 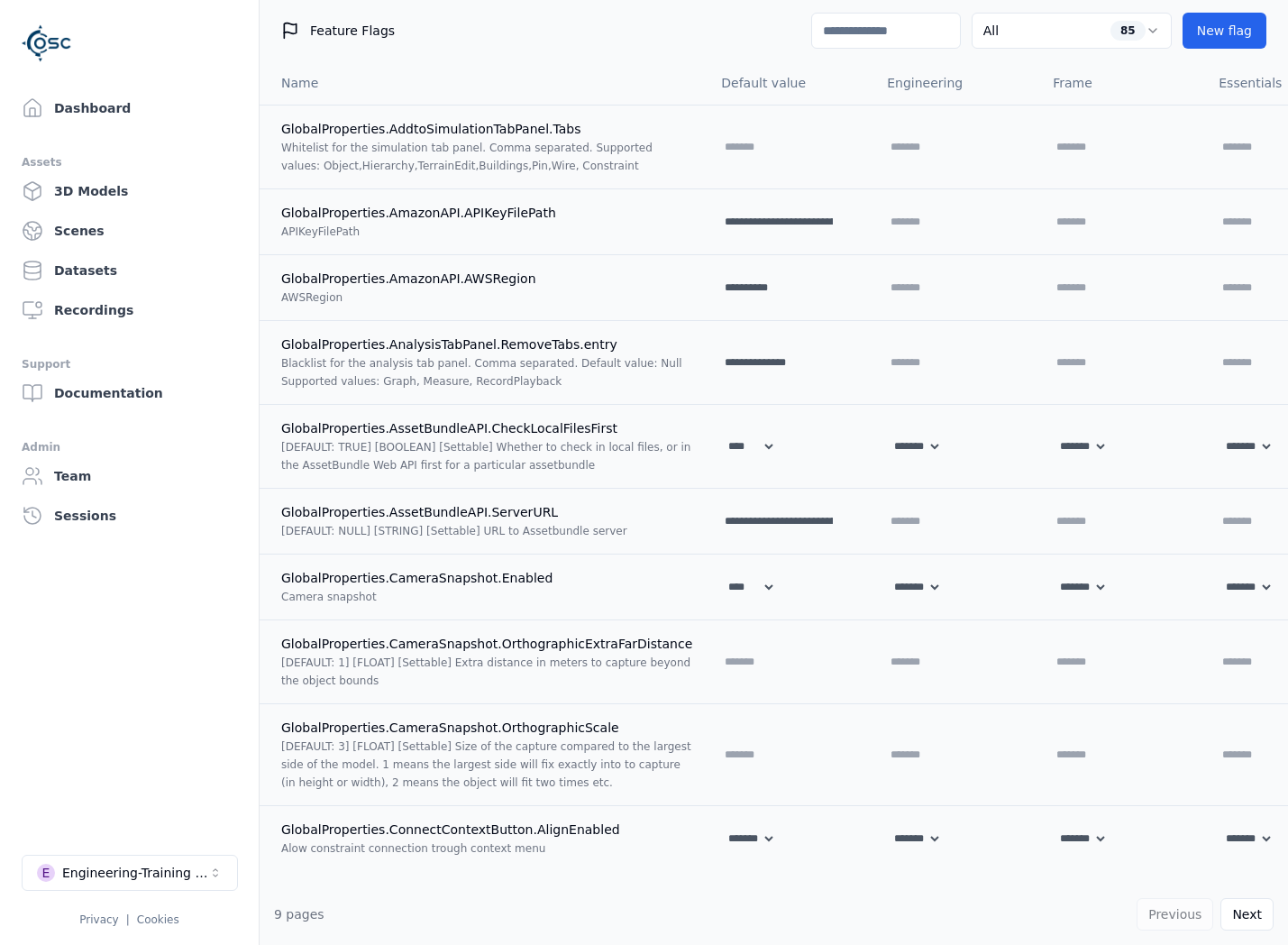 I want to click on span: GlobalProperties.AmazonAPI.APIKeyFilePath, so click(x=418, y=212).